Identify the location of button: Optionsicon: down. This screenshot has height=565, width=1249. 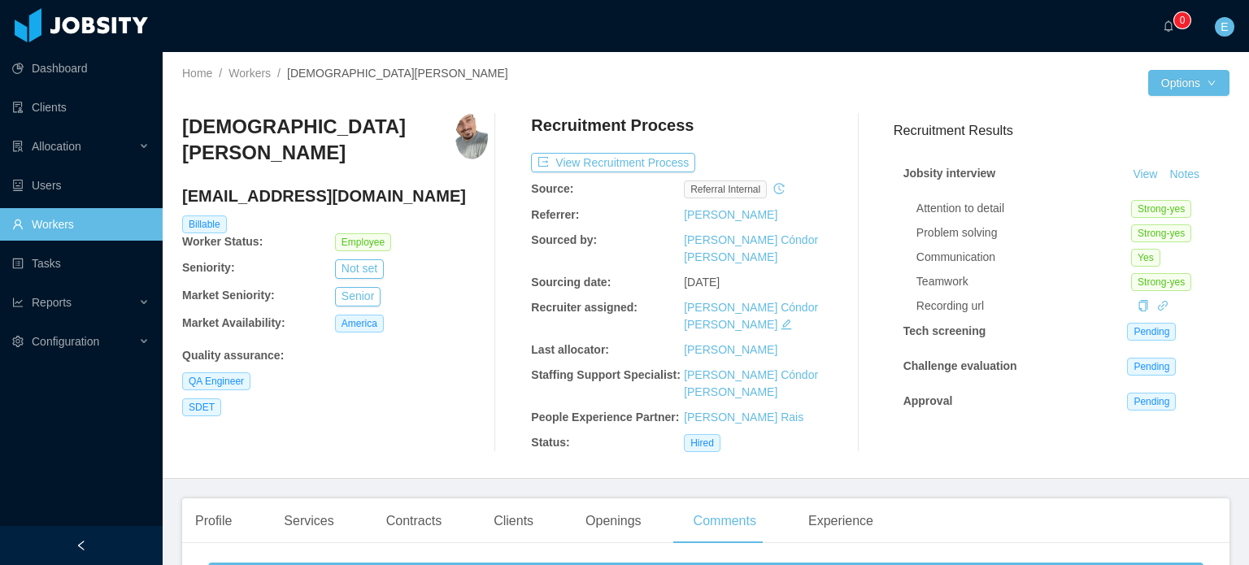
(1189, 83).